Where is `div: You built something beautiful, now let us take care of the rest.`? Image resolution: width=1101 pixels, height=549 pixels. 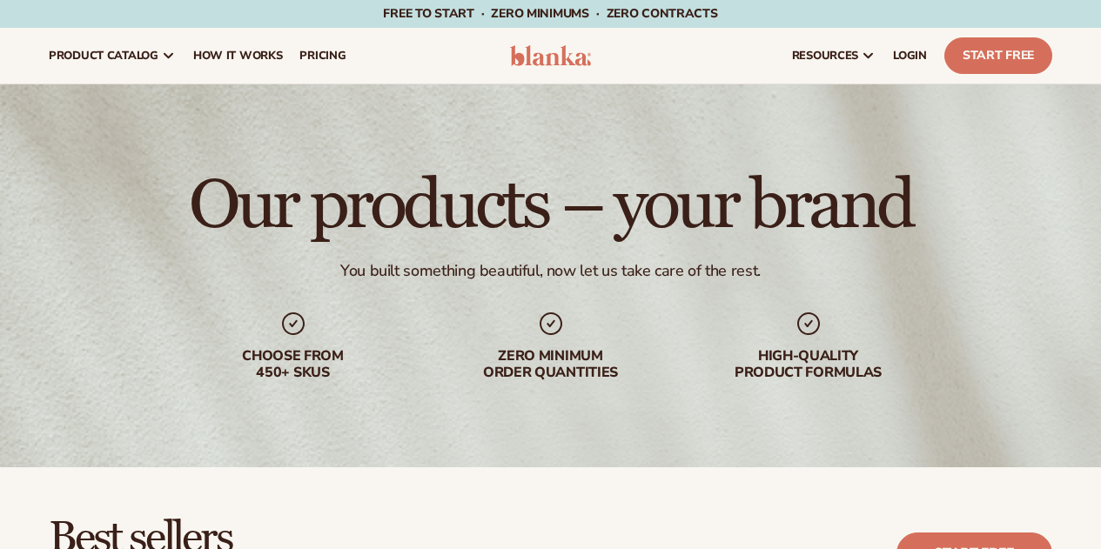 div: You built something beautiful, now let us take care of the rest. is located at coordinates (550, 271).